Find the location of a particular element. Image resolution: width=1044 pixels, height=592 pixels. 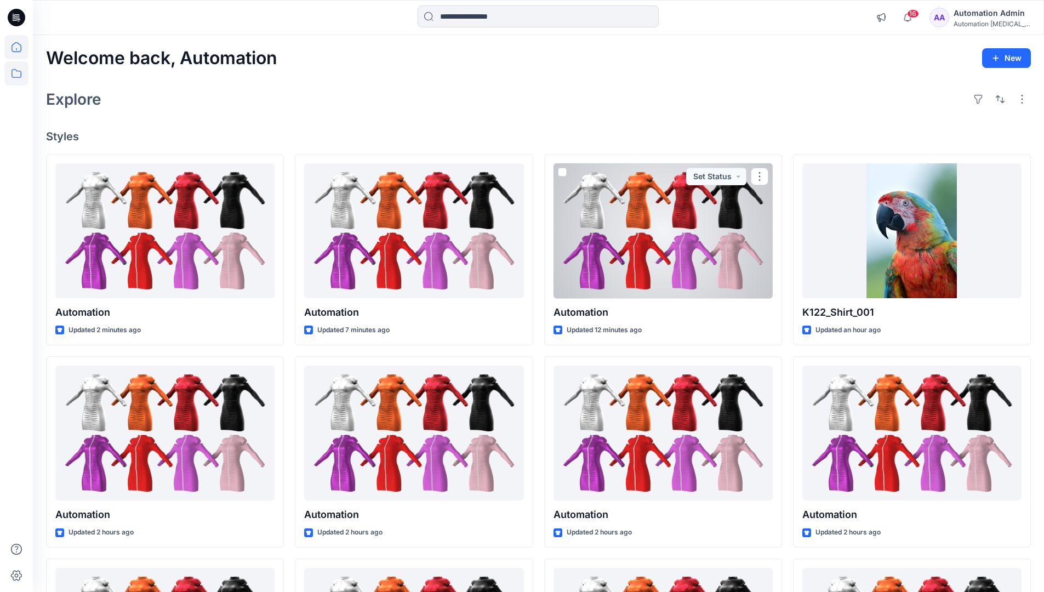

h2: Explore is located at coordinates (73, 99).